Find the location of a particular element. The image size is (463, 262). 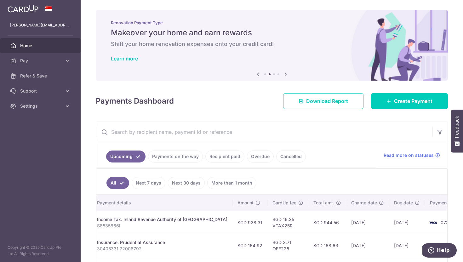

a: More than 1 month is located at coordinates (232, 183).